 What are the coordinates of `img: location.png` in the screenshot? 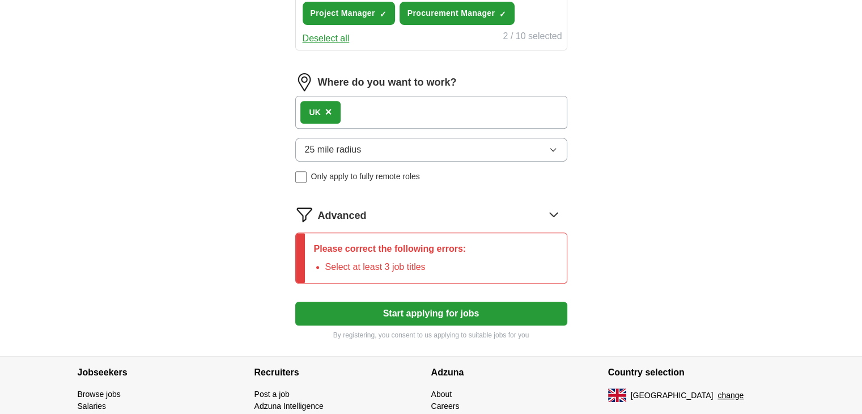 It's located at (304, 82).